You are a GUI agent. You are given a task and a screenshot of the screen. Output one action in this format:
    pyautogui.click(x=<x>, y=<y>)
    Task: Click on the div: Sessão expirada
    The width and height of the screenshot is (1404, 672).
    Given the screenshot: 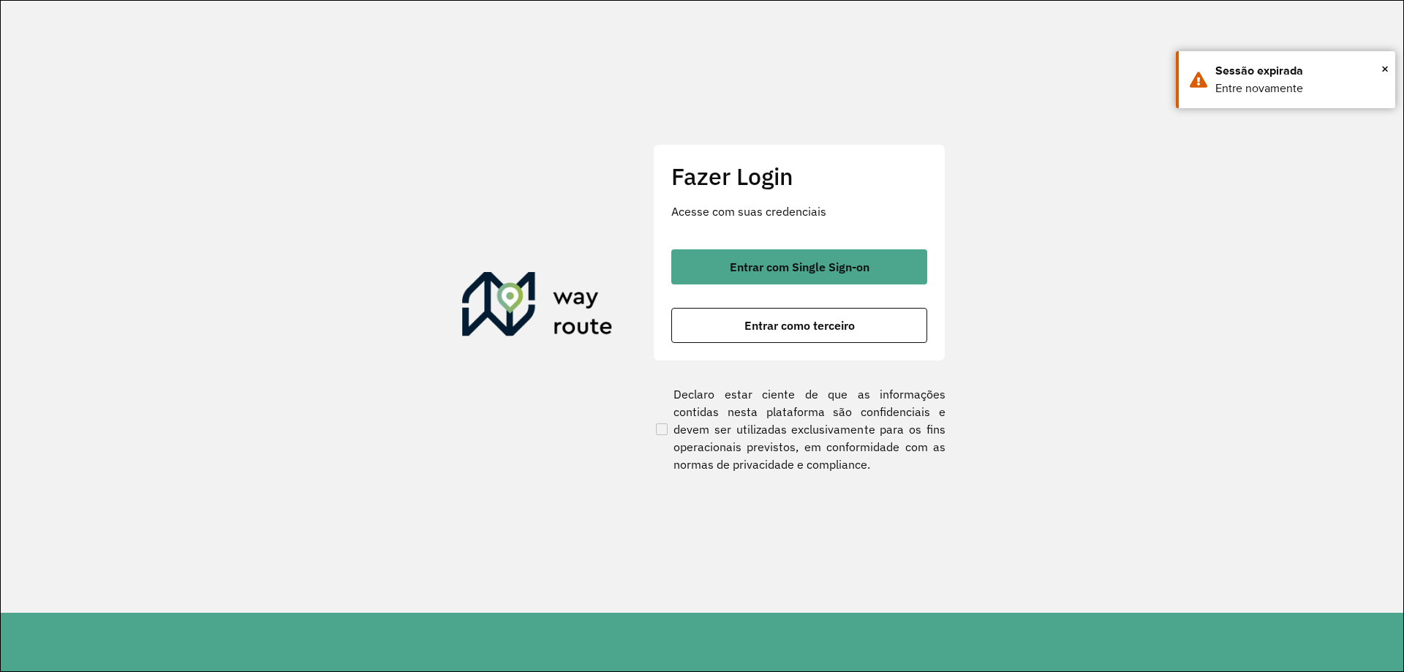 What is the action you would take?
    pyautogui.click(x=1300, y=71)
    